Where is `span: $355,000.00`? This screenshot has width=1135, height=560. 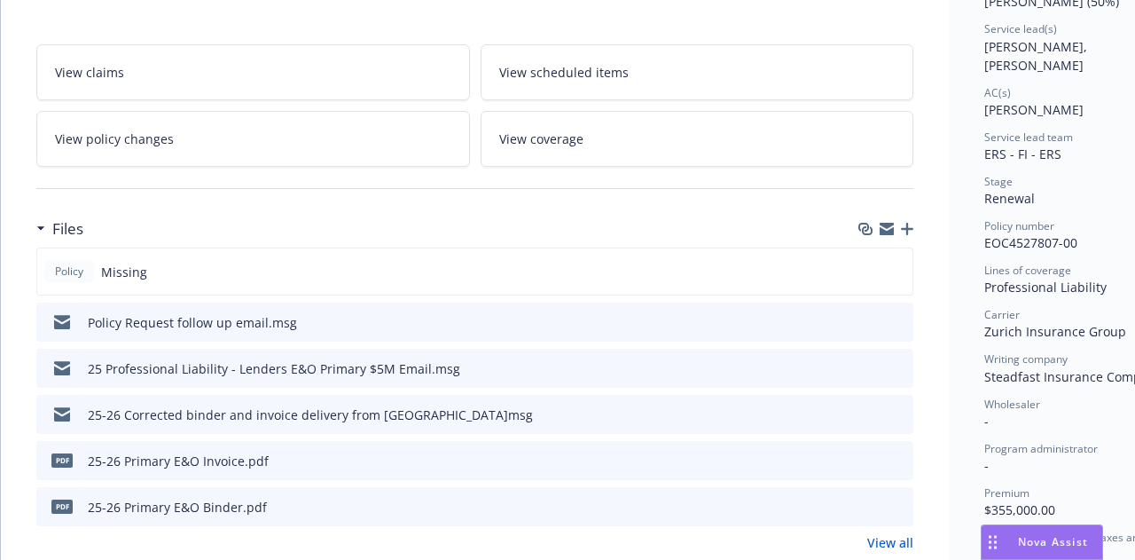
span: $355,000.00 is located at coordinates (1020, 509).